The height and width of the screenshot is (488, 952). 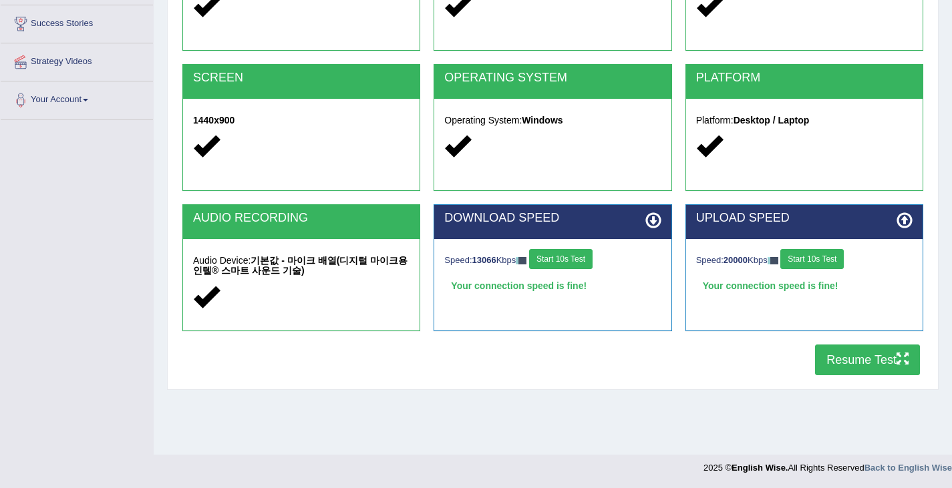 What do you see at coordinates (77, 22) in the screenshot?
I see `a: Success Stories` at bounding box center [77, 22].